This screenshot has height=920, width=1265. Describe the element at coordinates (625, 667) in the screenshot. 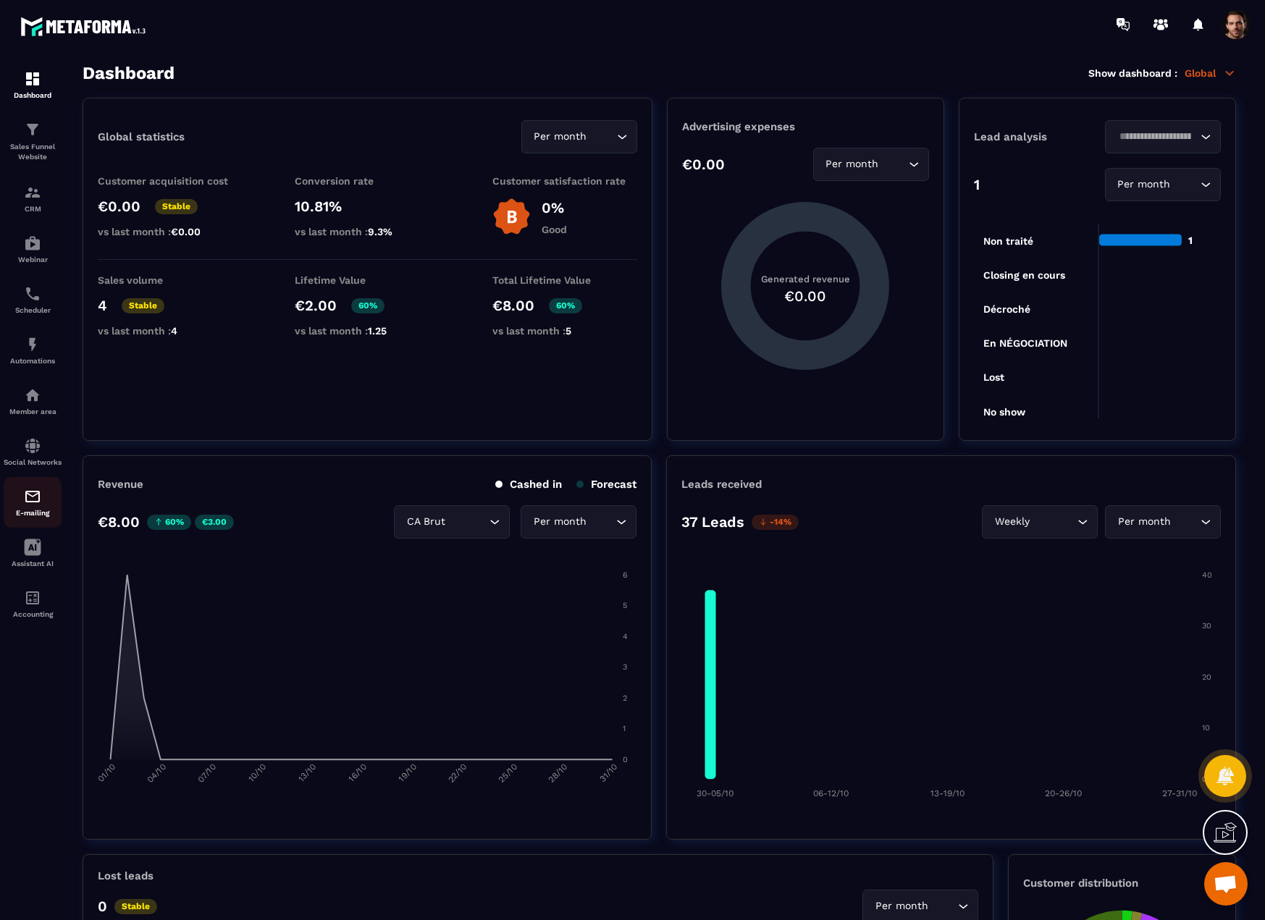

I see `tspan: 3` at that location.